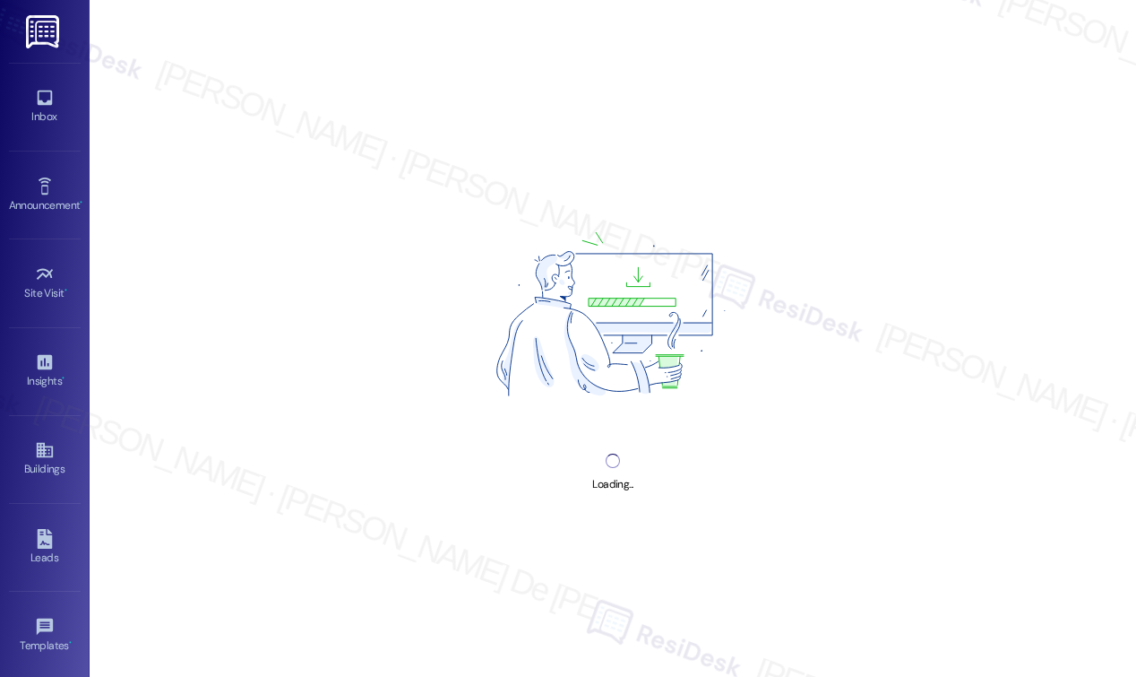 The image size is (1136, 677). What do you see at coordinates (45, 459) in the screenshot?
I see `a: Buildings` at bounding box center [45, 459].